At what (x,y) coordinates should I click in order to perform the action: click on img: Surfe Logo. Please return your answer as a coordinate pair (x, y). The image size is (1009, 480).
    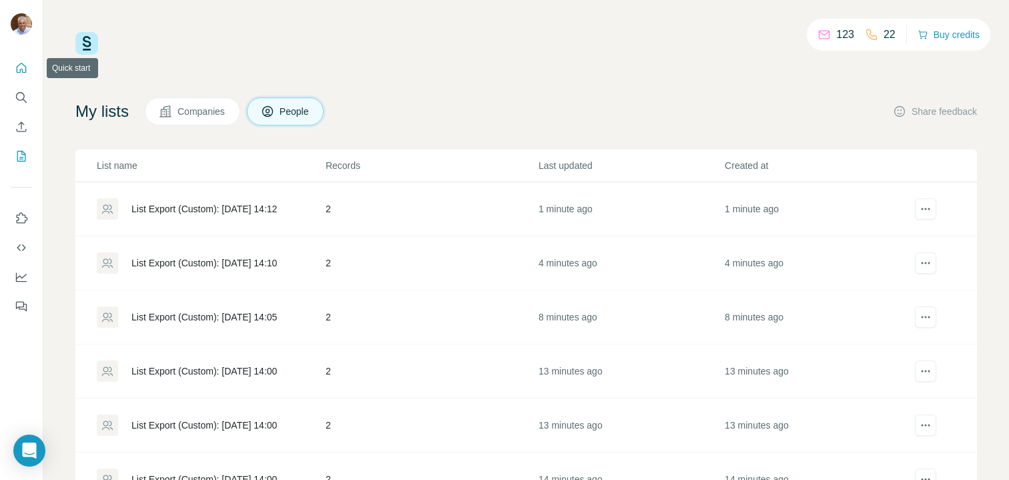
    Looking at the image, I should click on (87, 43).